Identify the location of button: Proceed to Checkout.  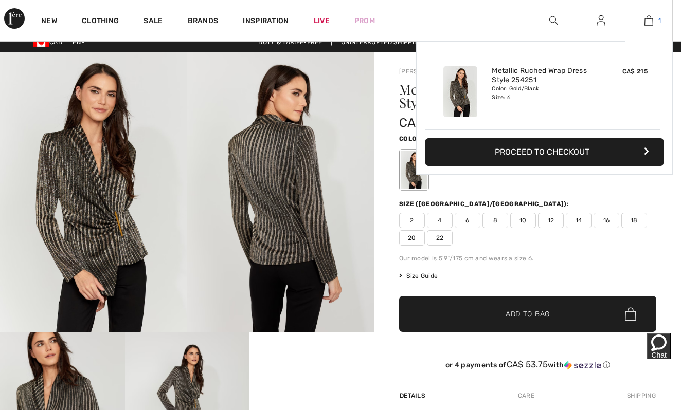
(544, 152).